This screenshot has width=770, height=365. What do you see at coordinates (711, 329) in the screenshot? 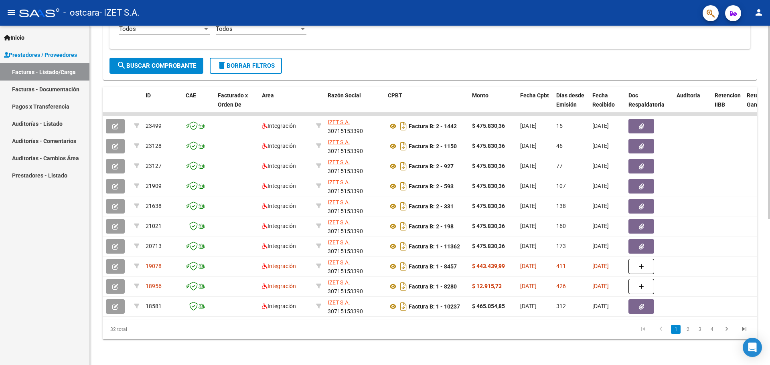
I see `a: 4` at bounding box center [711, 329].